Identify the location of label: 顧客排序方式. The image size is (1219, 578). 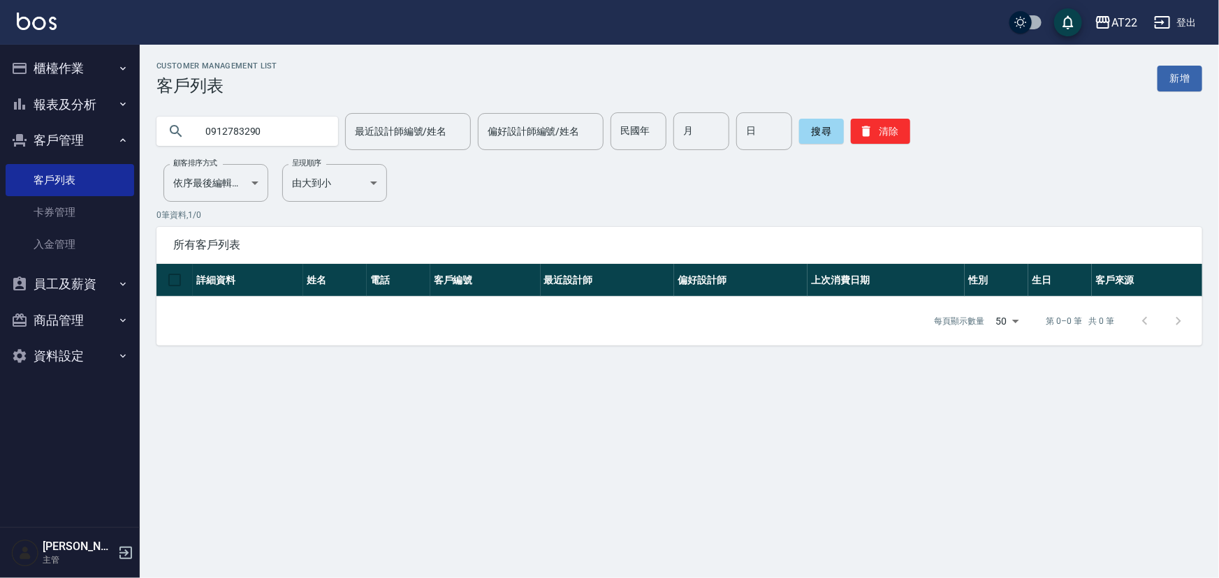
(195, 163).